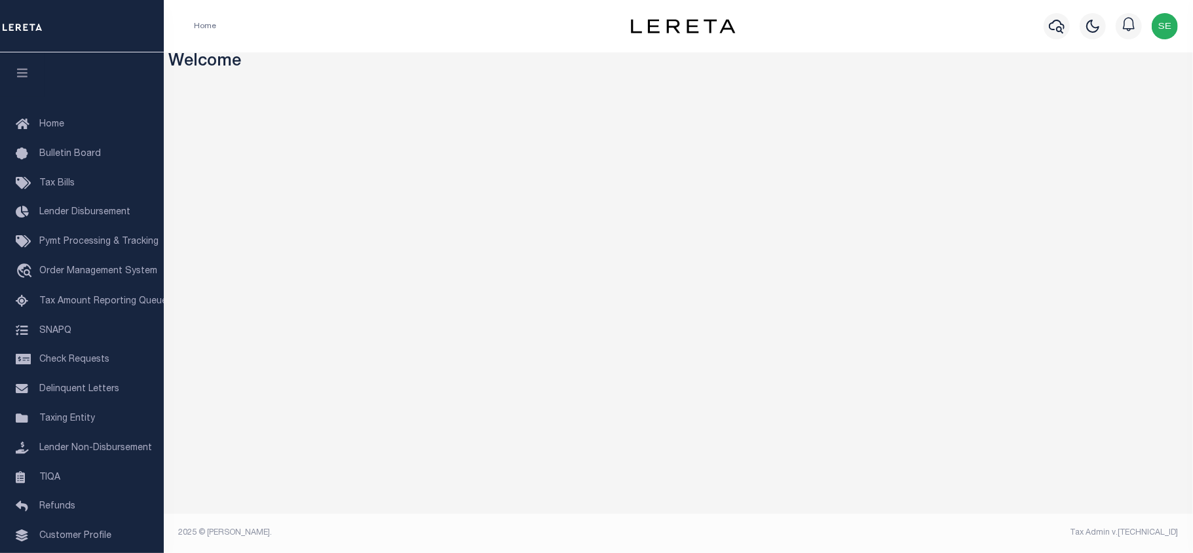 This screenshot has height=553, width=1193. I want to click on span: Lender Disbursement, so click(85, 212).